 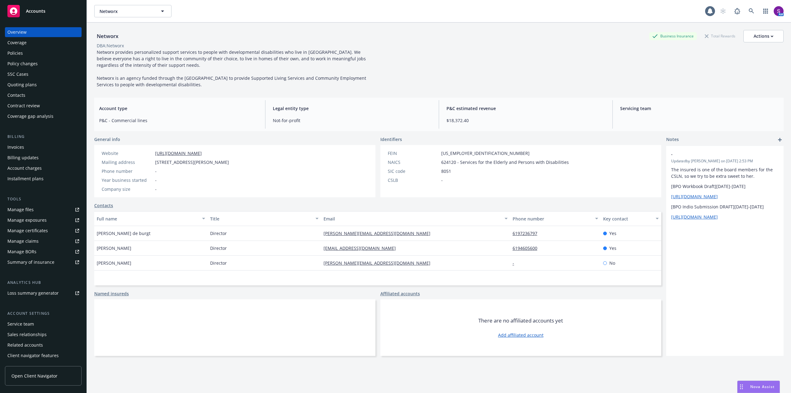 What do you see at coordinates (43, 43) in the screenshot?
I see `a: Coverage` at bounding box center [43, 43].